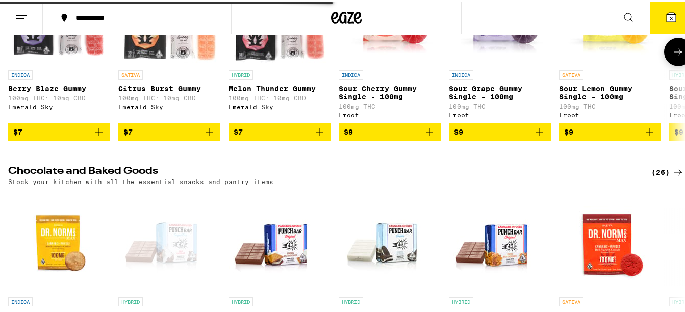  I want to click on img: Dr. Norm's - Max Dose: Snickerdoodle Mini Cookie - Indica, so click(59, 240).